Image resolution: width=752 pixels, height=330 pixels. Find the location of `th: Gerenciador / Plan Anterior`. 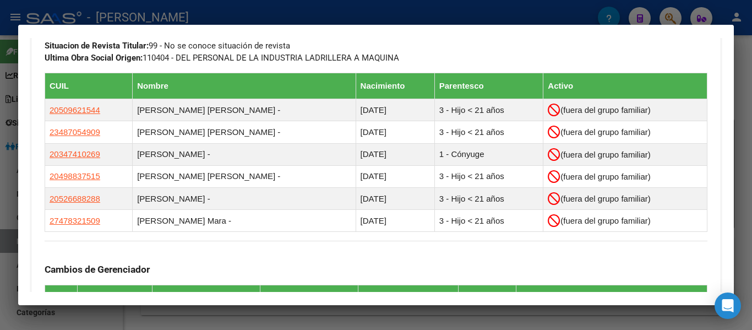

th: Gerenciador / Plan Anterior is located at coordinates (206, 304).